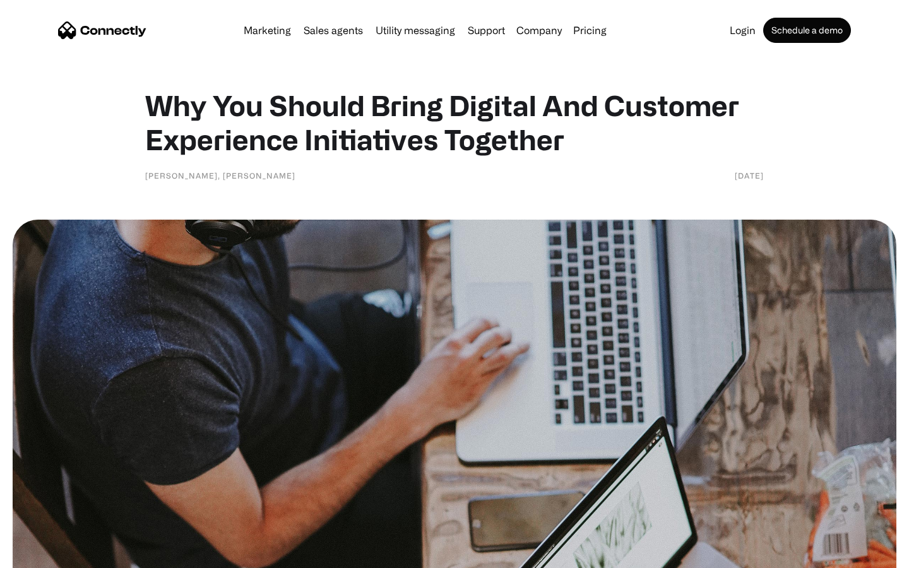  What do you see at coordinates (415, 30) in the screenshot?
I see `a: Utility messaging` at bounding box center [415, 30].